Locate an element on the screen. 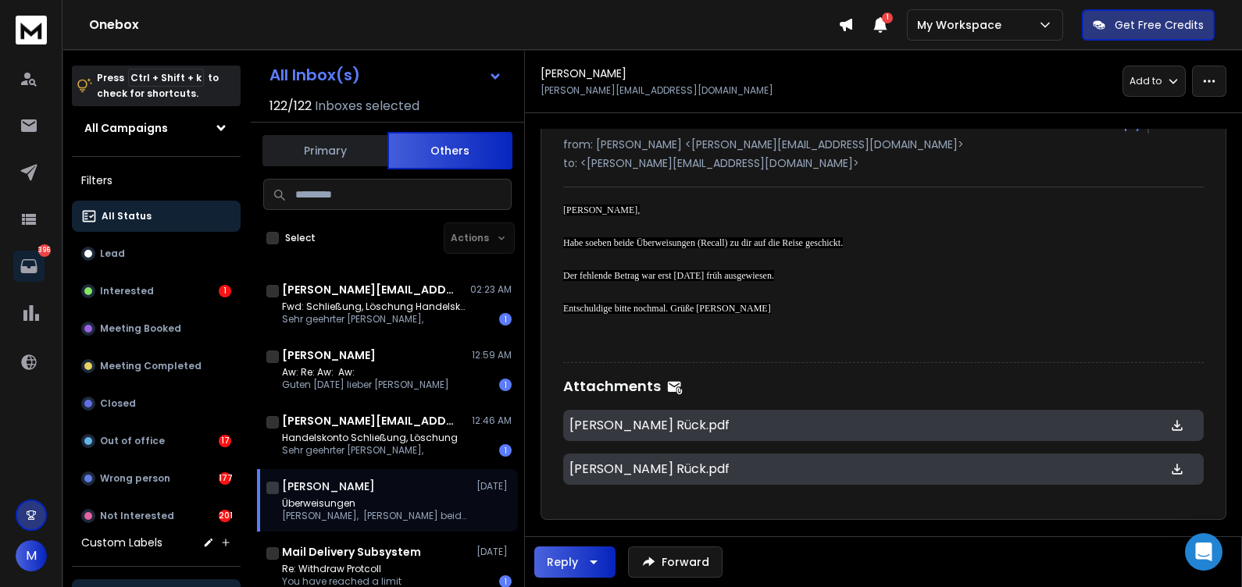 The height and width of the screenshot is (587, 1242). p: 396 is located at coordinates (45, 251).